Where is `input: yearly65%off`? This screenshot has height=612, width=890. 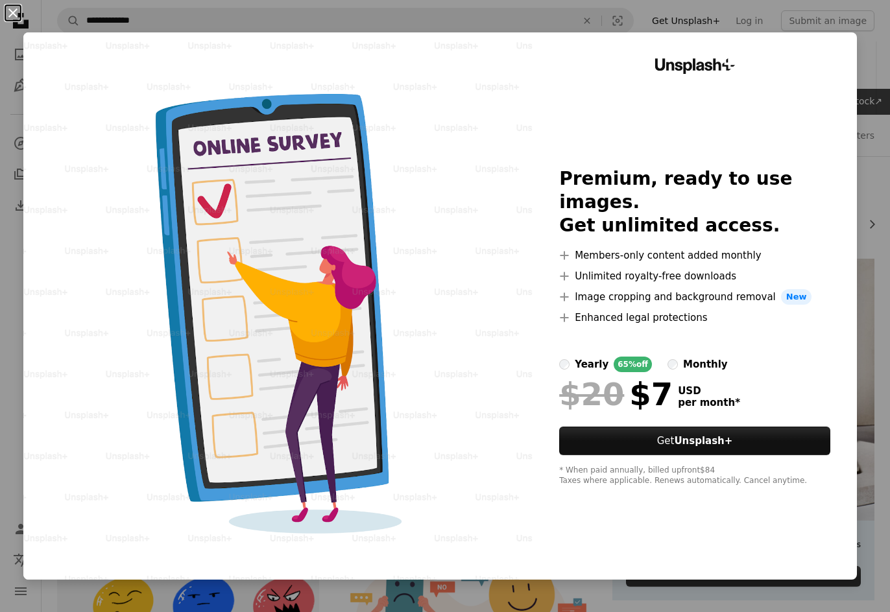
input: yearly65%off is located at coordinates (564, 365).